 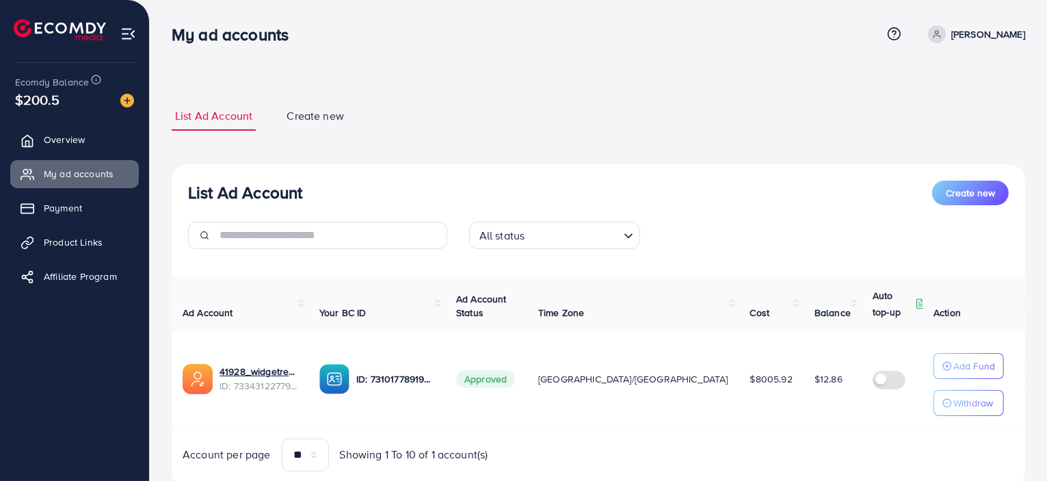 What do you see at coordinates (73, 242) in the screenshot?
I see `span: Product Links` at bounding box center [73, 242].